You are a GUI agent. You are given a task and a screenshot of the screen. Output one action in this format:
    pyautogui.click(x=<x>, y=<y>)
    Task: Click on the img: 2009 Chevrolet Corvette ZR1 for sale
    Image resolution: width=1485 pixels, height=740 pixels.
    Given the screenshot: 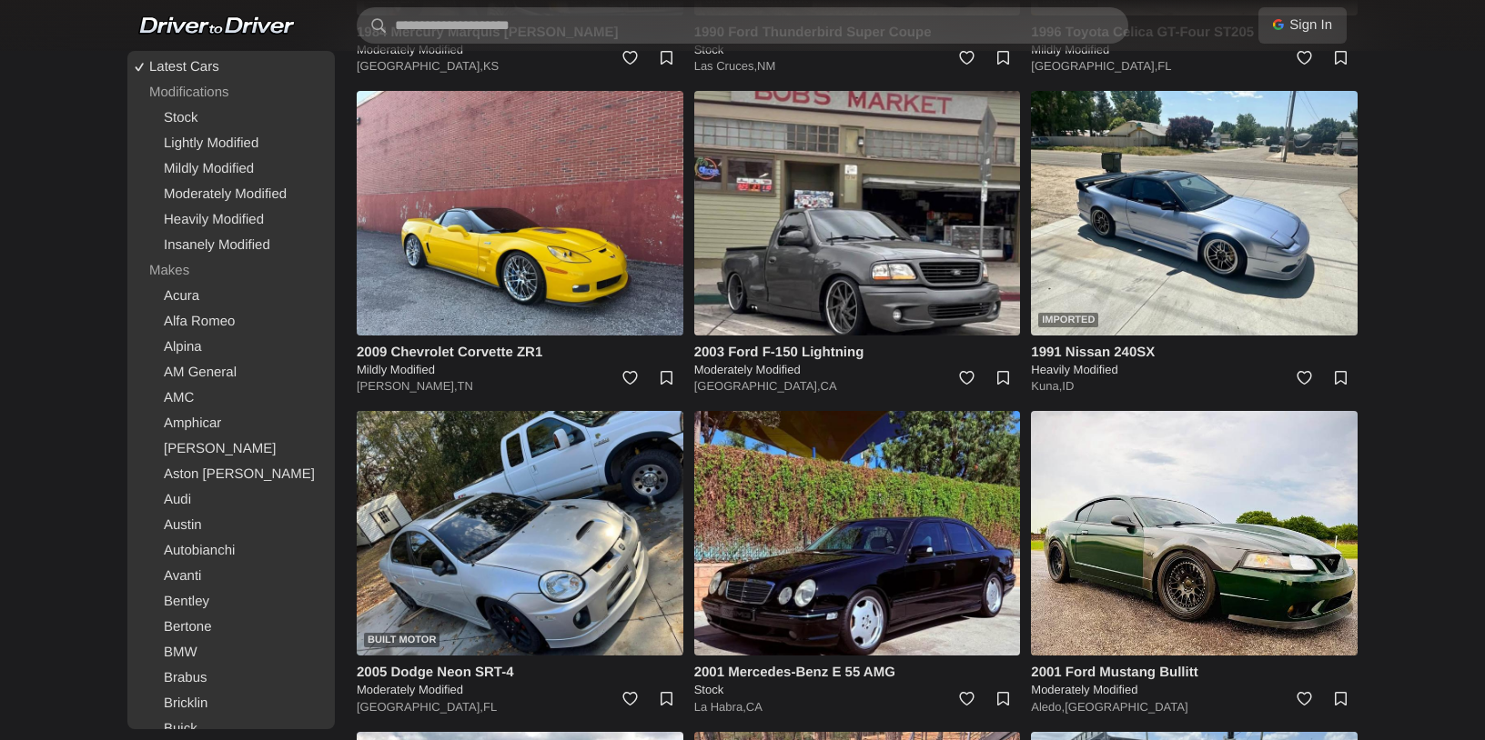 What is the action you would take?
    pyautogui.click(x=519, y=213)
    